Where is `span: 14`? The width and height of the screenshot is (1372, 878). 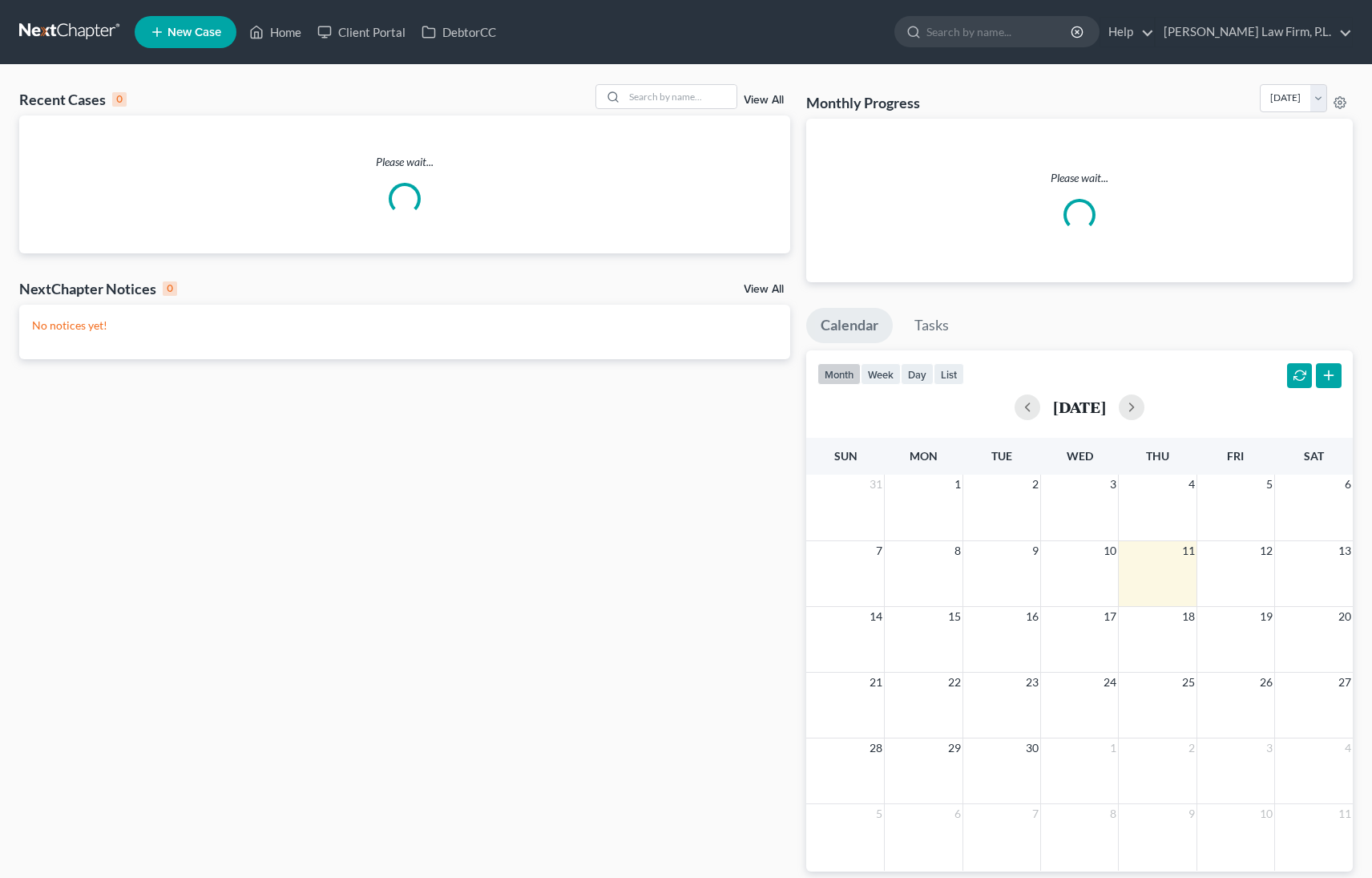
span: 14 is located at coordinates (876, 617).